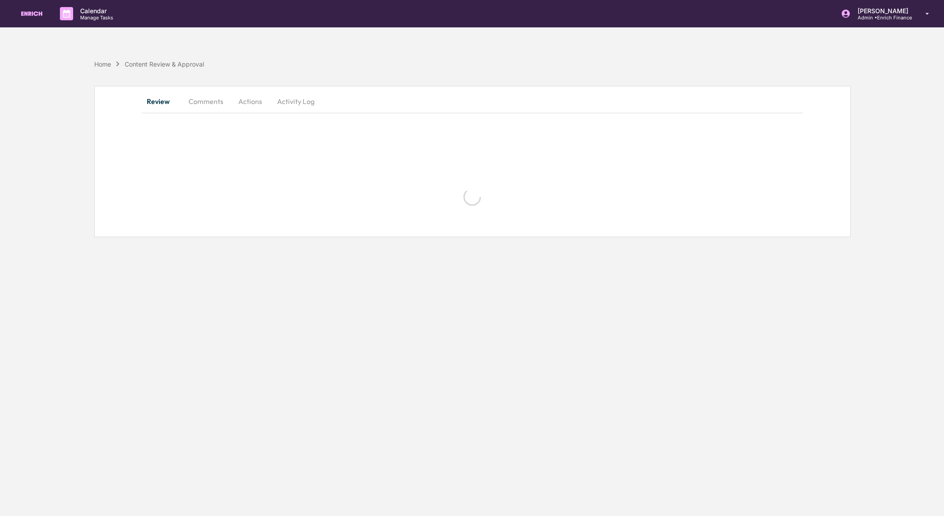 Image resolution: width=944 pixels, height=516 pixels. Describe the element at coordinates (206, 101) in the screenshot. I see `button: Comments` at that location.